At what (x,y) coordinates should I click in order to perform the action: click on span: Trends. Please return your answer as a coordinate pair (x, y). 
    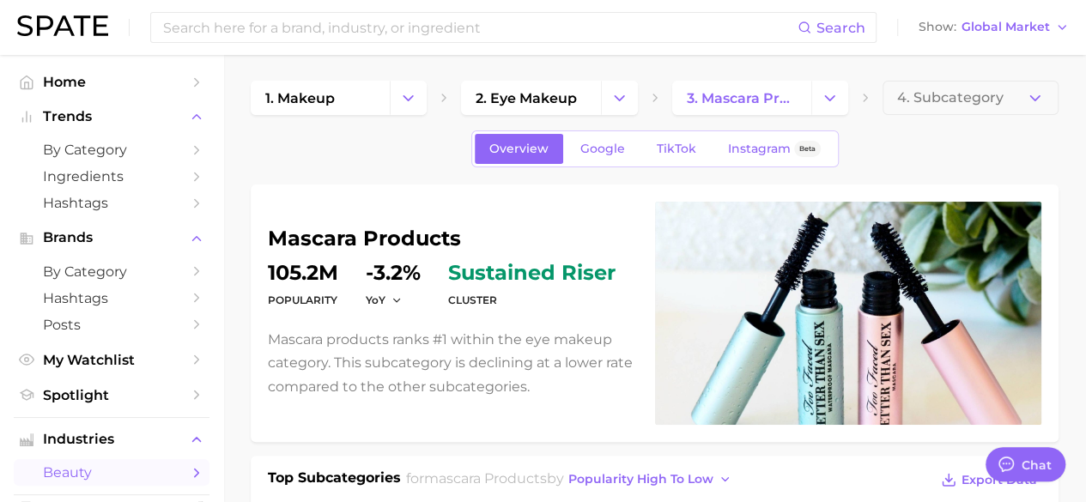
    Looking at the image, I should click on (112, 117).